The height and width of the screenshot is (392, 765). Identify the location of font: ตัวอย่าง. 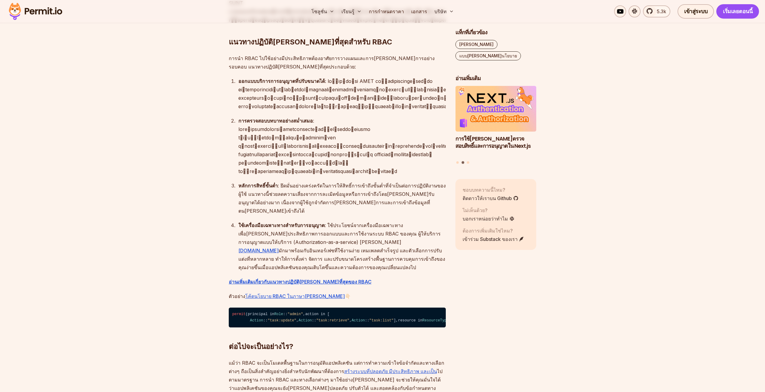
(237, 296).